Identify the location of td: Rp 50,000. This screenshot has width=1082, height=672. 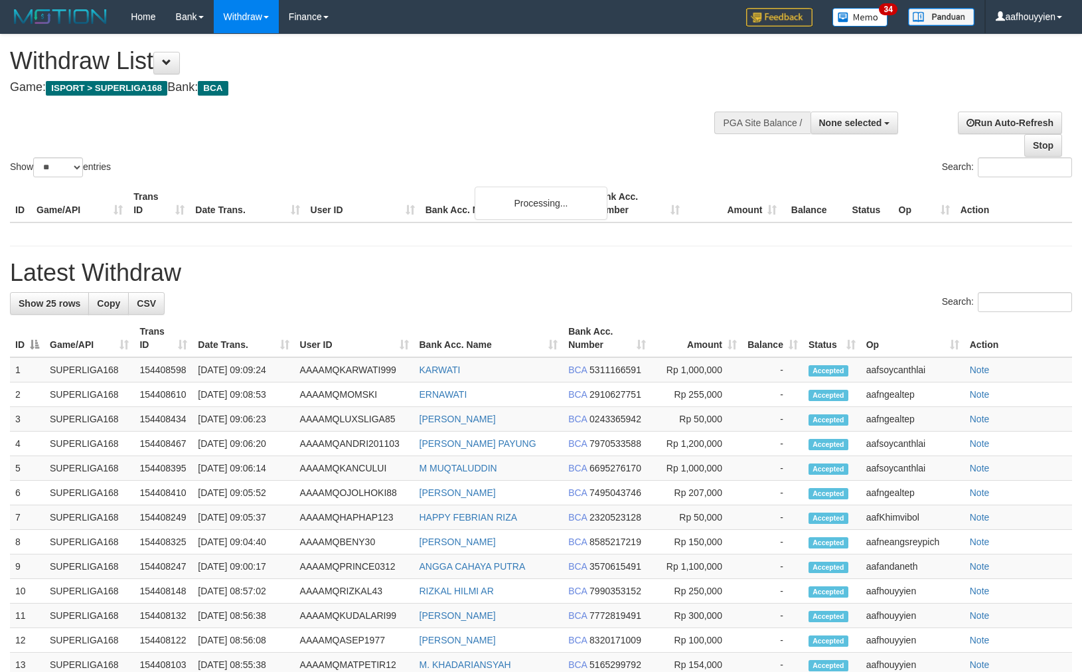
(696, 419).